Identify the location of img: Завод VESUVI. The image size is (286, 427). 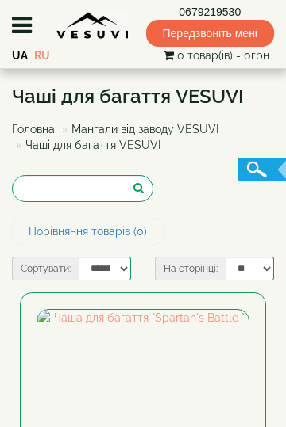
(93, 25).